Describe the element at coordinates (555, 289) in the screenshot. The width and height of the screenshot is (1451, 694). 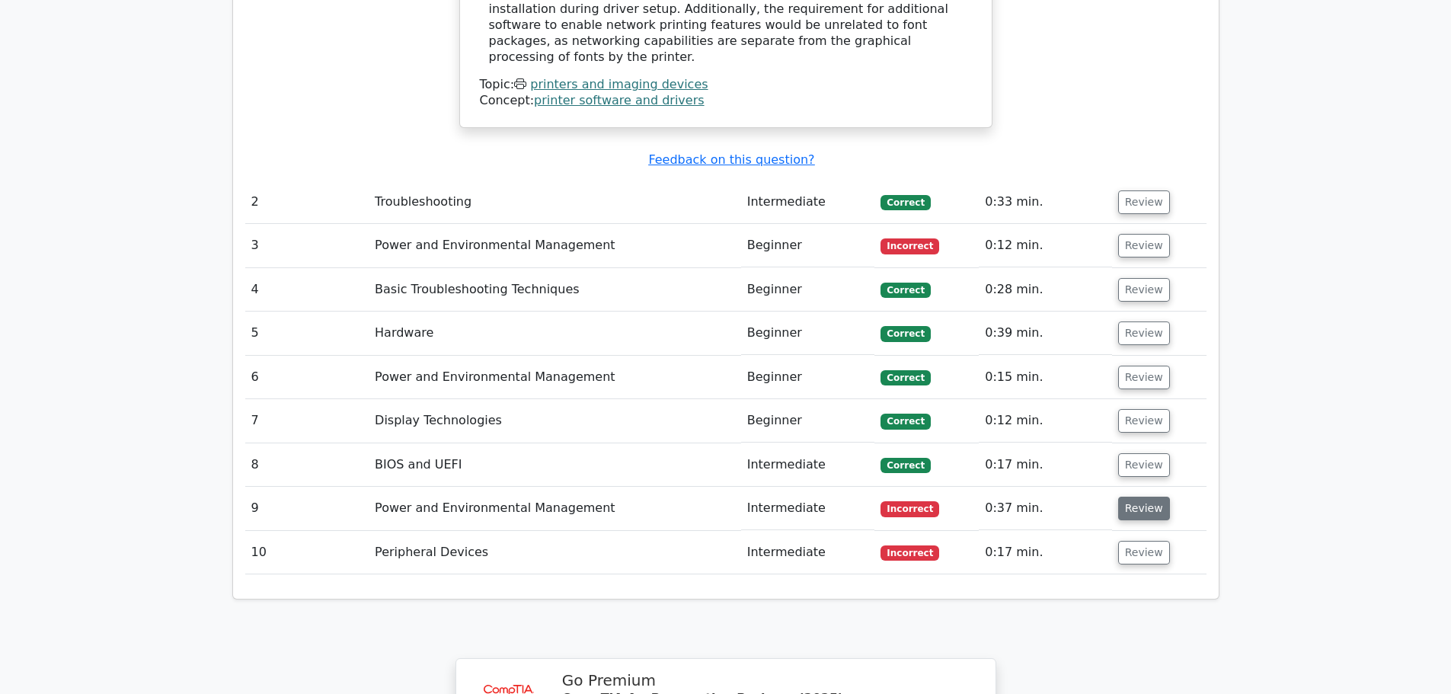
I see `td: Basic Troubleshooting Techniques` at that location.